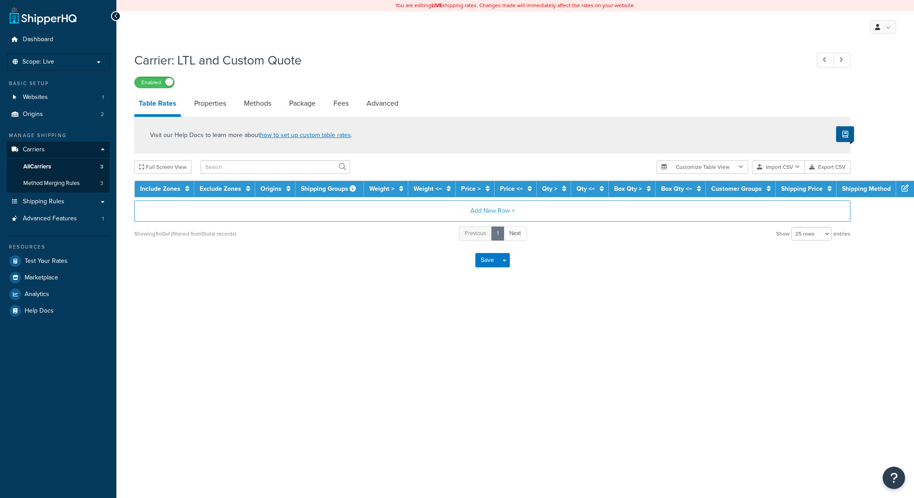  I want to click on a: Table Rates, so click(158, 105).